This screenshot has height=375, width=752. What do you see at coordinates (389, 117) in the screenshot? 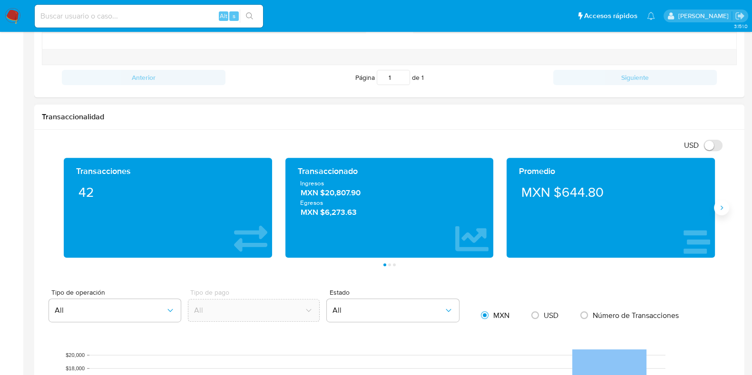
I see `h1: Transaccionalidad` at bounding box center [389, 117].